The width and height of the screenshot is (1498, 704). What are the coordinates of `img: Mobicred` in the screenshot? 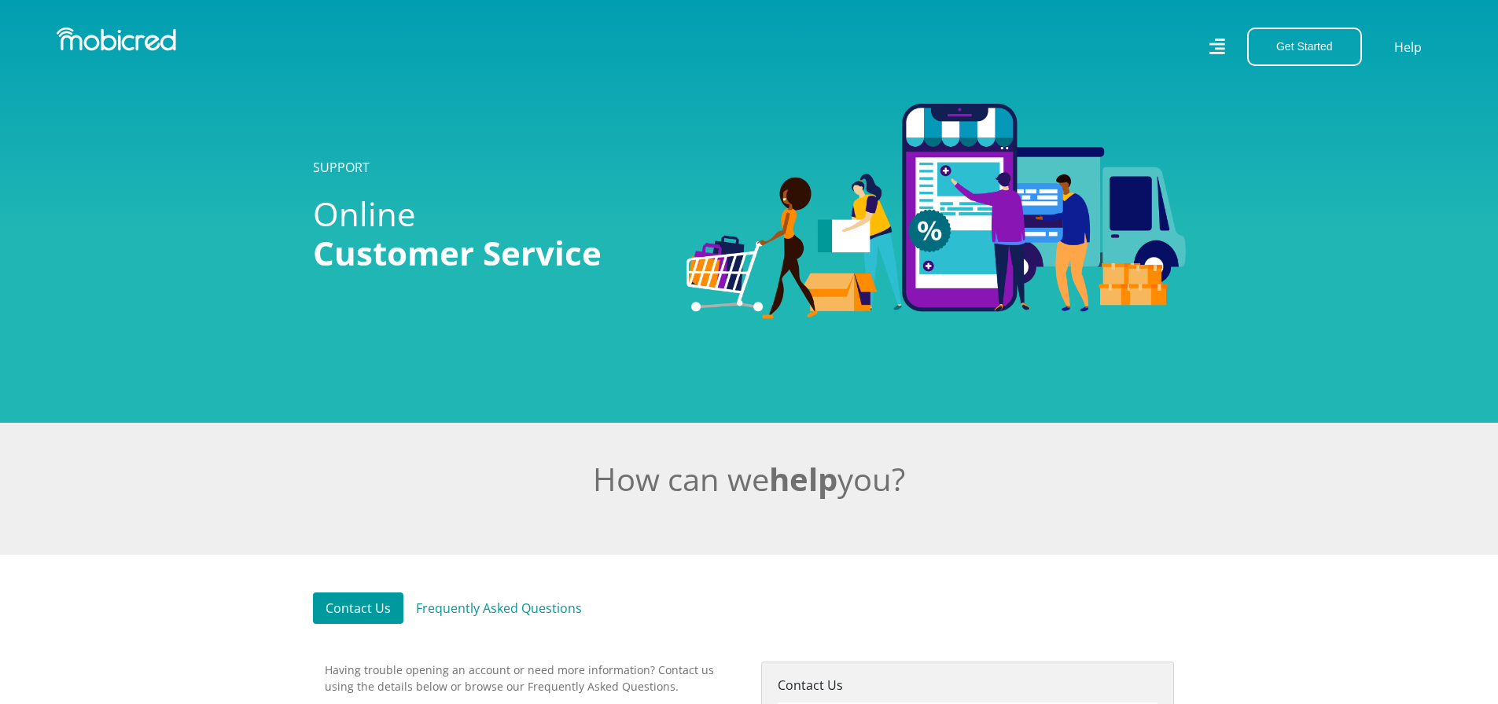 It's located at (116, 39).